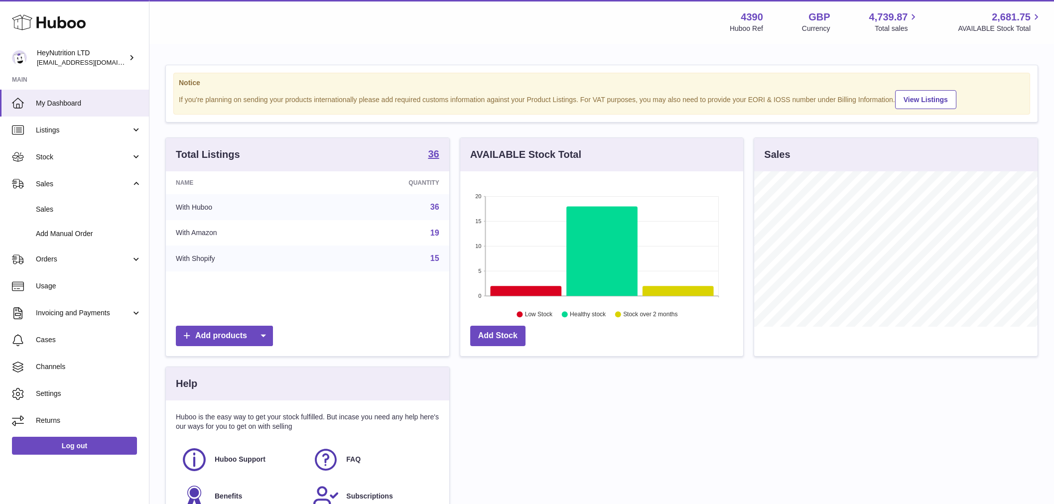  What do you see at coordinates (89, 394) in the screenshot?
I see `span: Settings` at bounding box center [89, 394].